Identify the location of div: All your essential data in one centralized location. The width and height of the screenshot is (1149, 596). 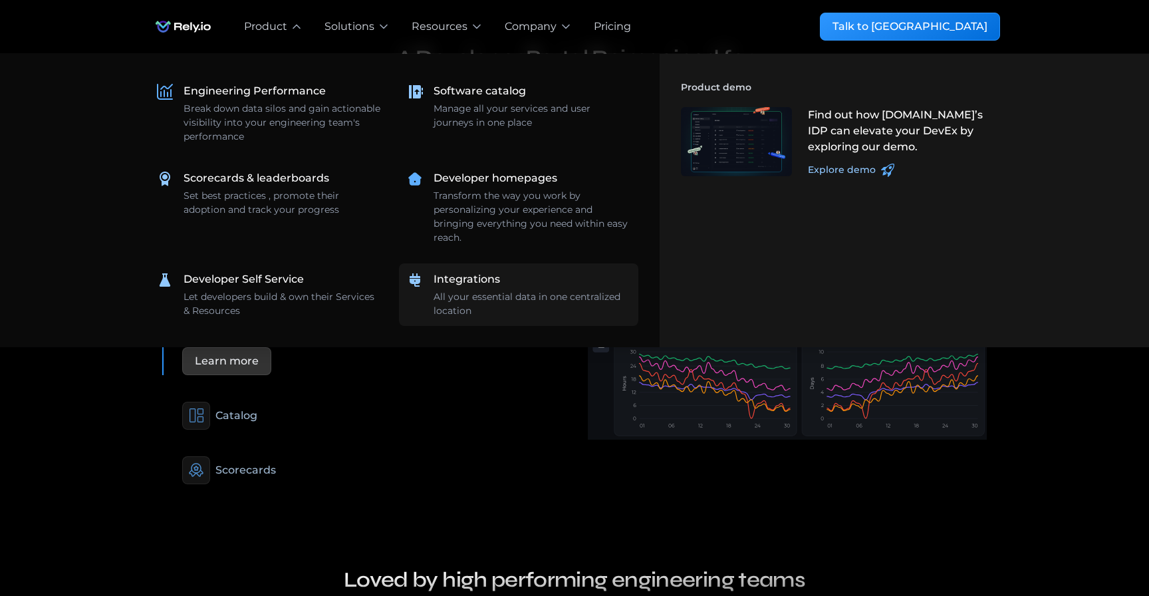
(532, 304).